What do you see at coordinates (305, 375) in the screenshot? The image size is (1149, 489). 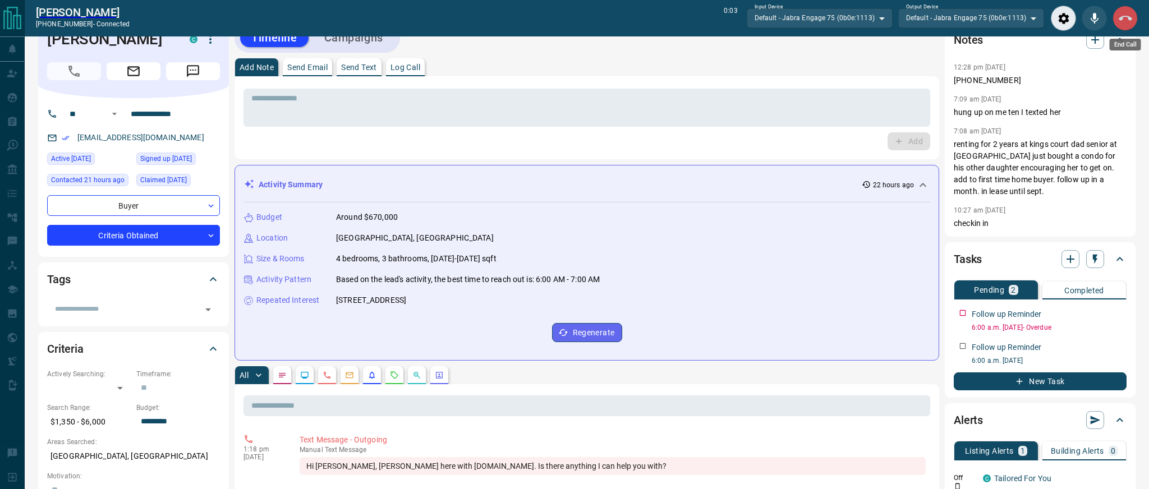 I see `svg: Lead Browsing Activity` at bounding box center [305, 375].